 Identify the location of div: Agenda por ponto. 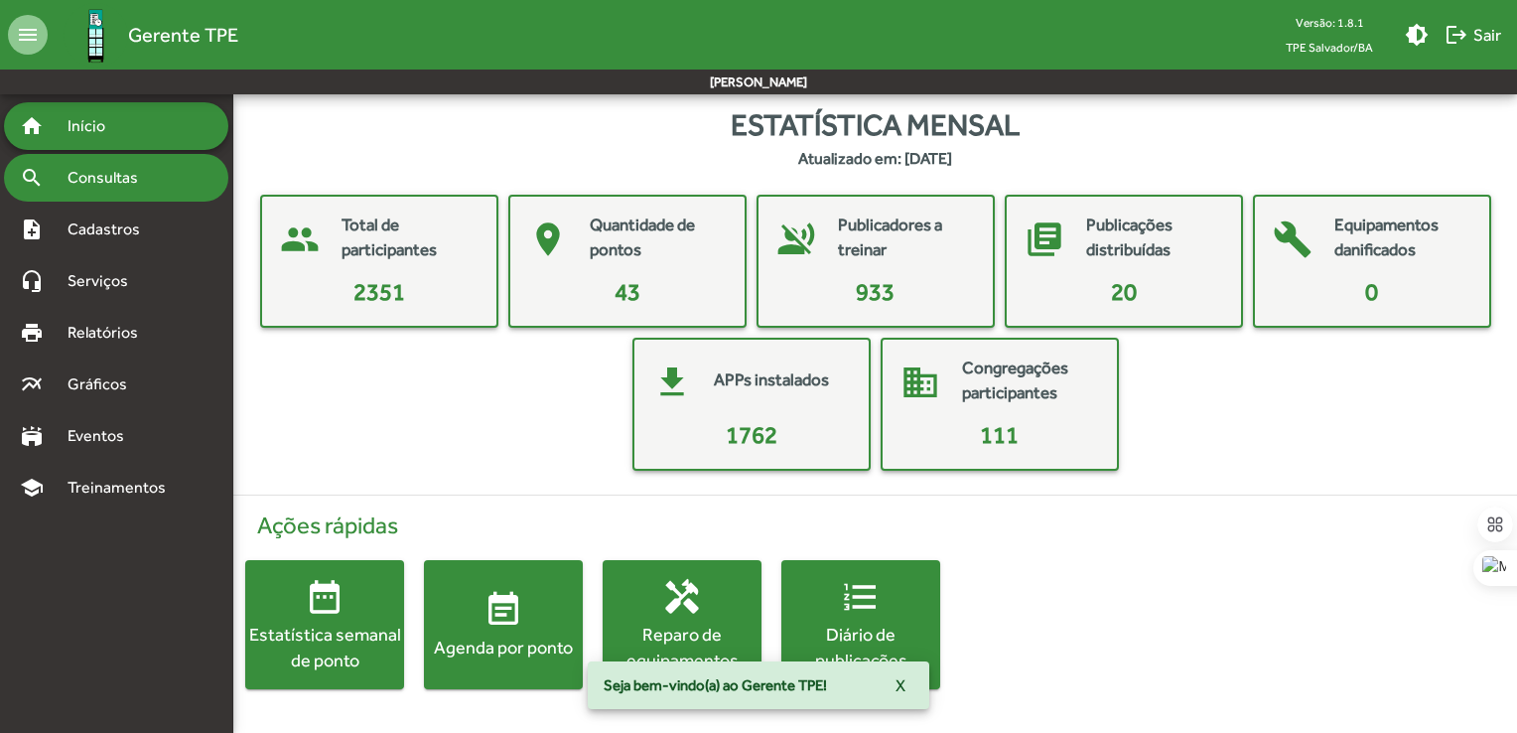
(503, 646).